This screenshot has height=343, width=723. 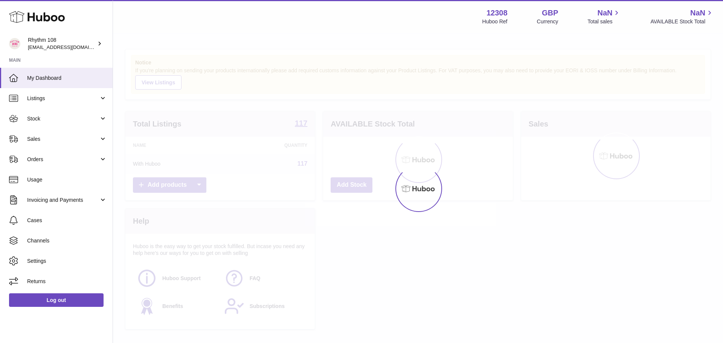 What do you see at coordinates (63, 200) in the screenshot?
I see `span: Invoicing and Payments` at bounding box center [63, 200].